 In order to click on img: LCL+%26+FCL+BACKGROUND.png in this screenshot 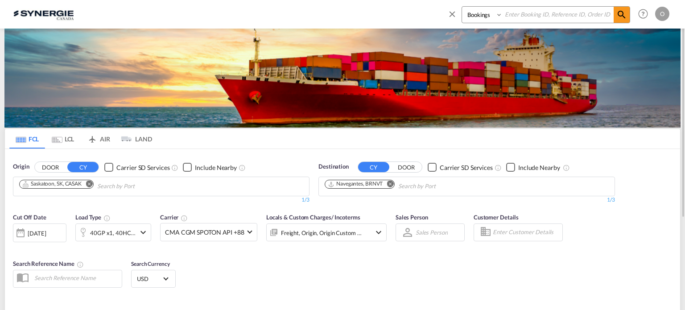, I will do `click(343, 78)`.